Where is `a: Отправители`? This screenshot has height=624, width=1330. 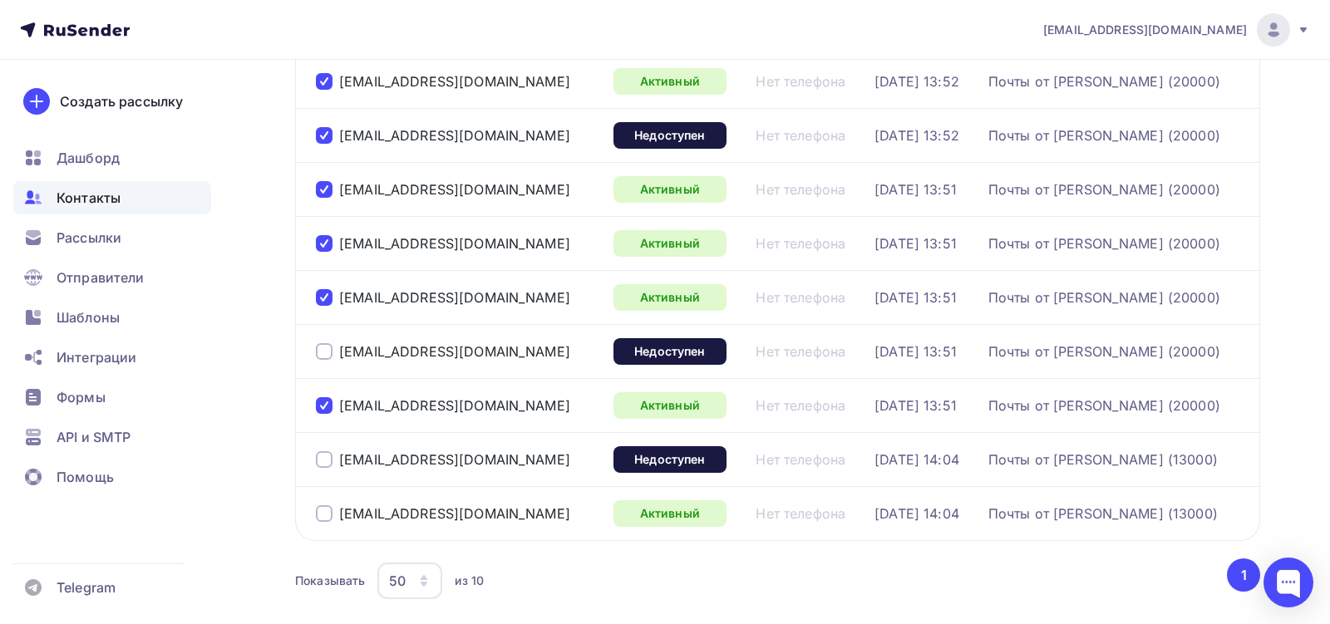 a: Отправители is located at coordinates (112, 278).